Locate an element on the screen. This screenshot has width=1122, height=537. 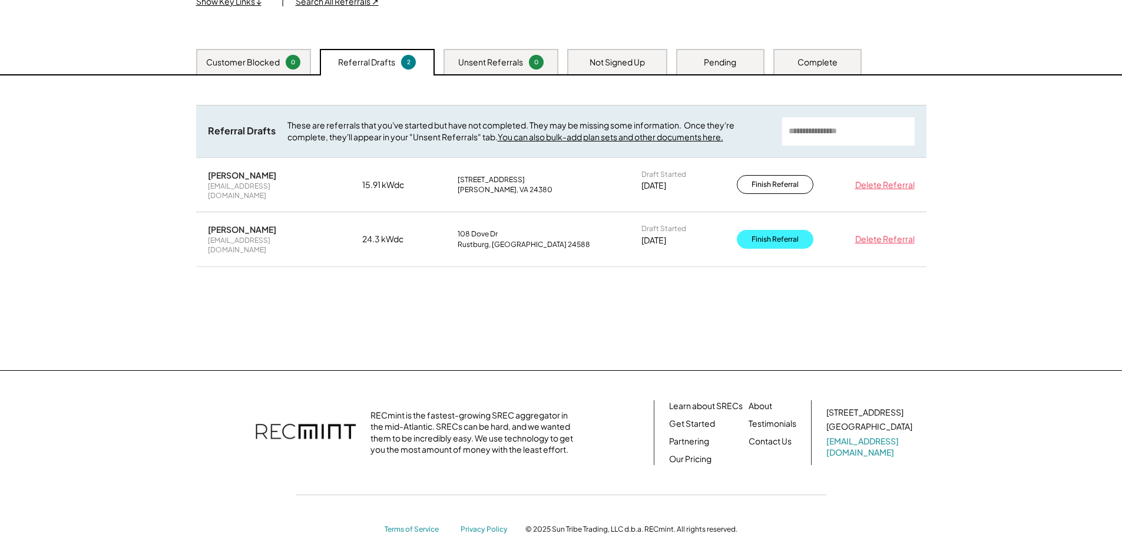
a: Learn about SRECs is located at coordinates (706, 406).